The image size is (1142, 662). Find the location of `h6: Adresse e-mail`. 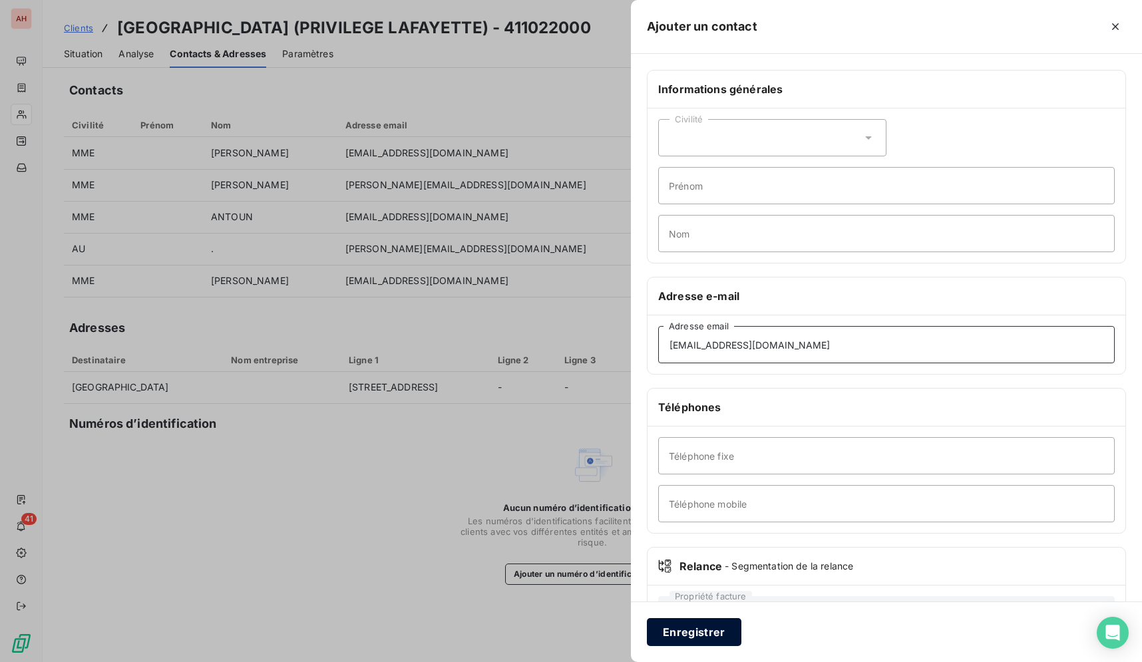

h6: Adresse e-mail is located at coordinates (887, 296).